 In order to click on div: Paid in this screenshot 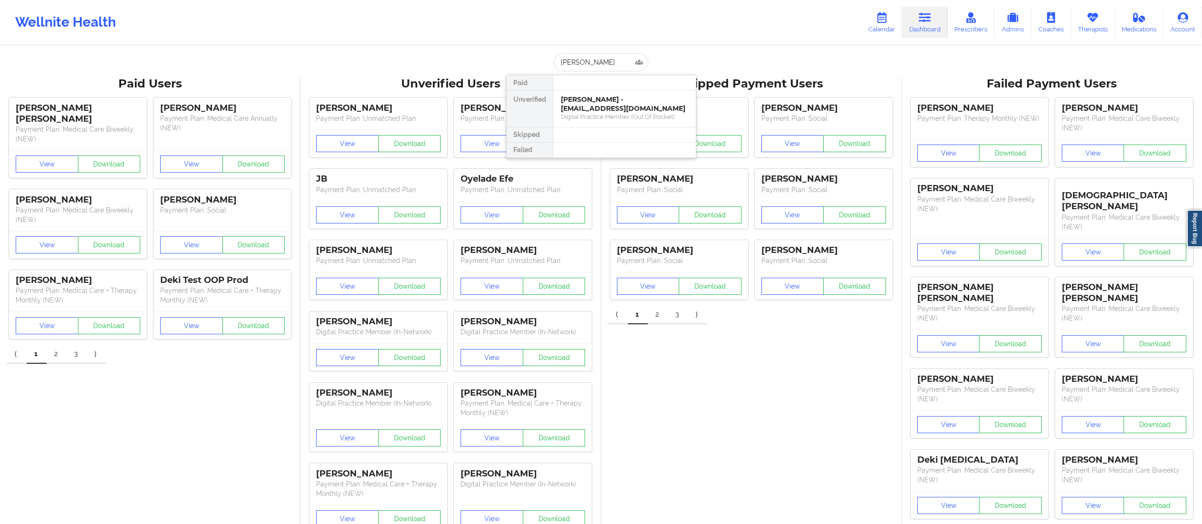, I will do `click(529, 83)`.